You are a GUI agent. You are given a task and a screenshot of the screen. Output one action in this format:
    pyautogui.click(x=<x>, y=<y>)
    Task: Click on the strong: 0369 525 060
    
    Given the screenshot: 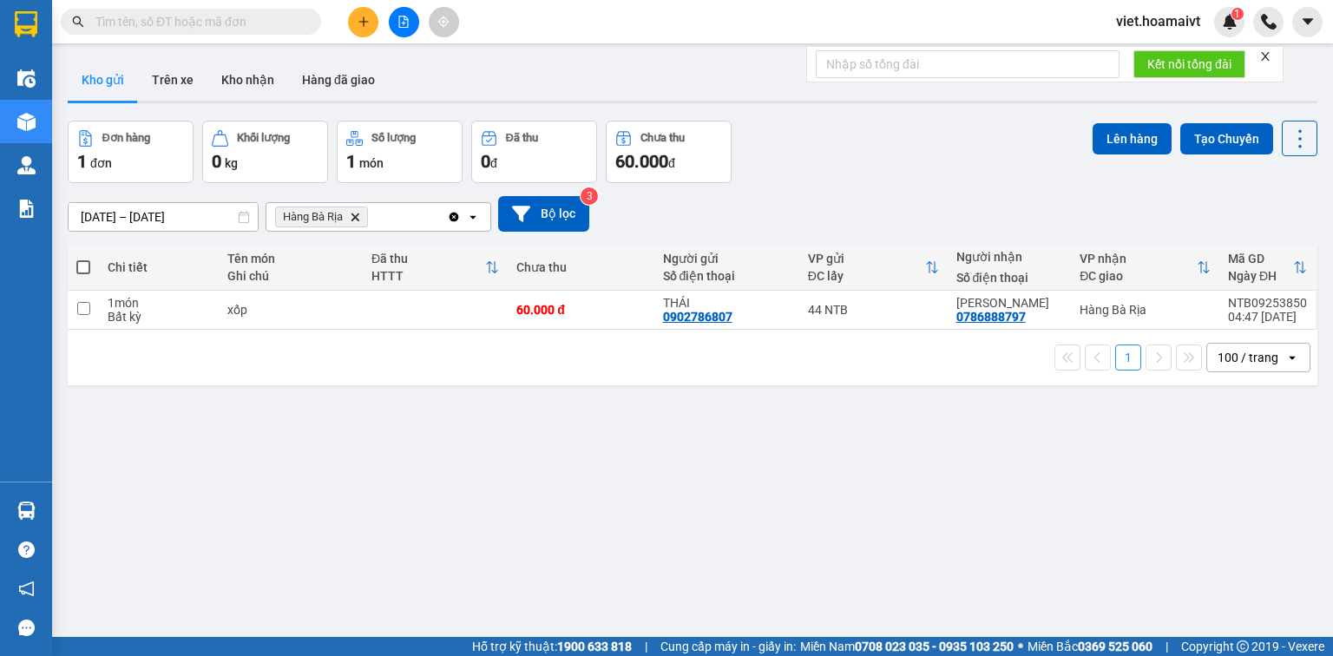 What is the action you would take?
    pyautogui.click(x=1115, y=646)
    